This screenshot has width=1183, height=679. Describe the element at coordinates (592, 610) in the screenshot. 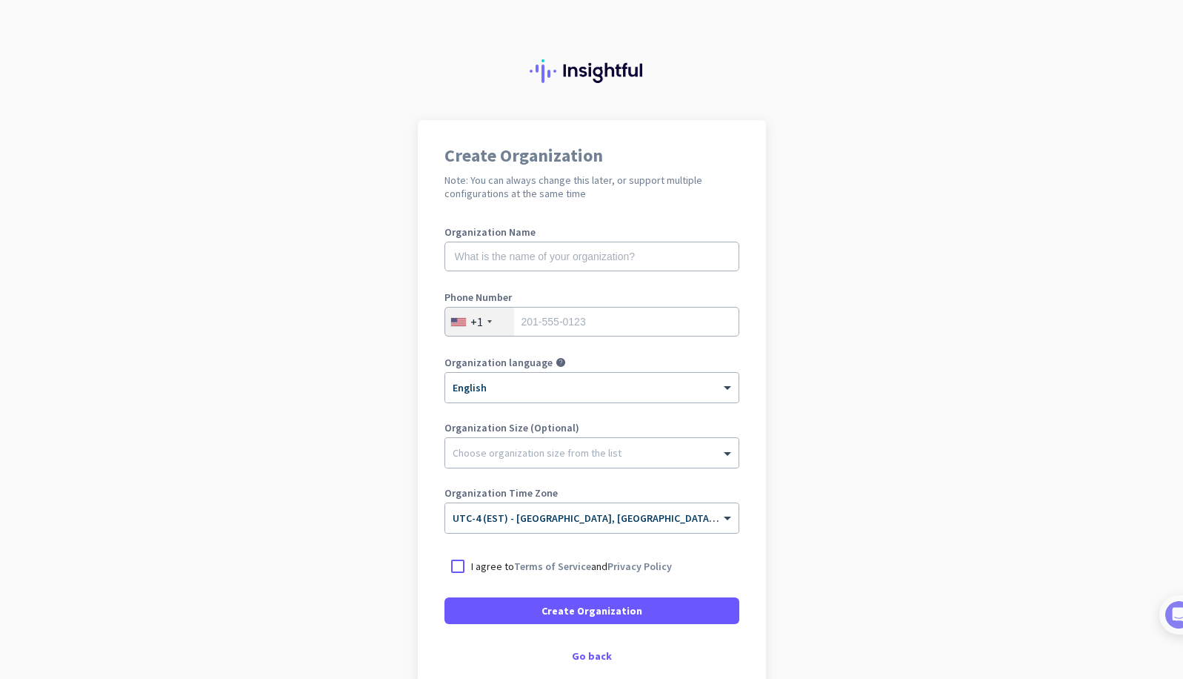

I see `span: Create Organization` at that location.